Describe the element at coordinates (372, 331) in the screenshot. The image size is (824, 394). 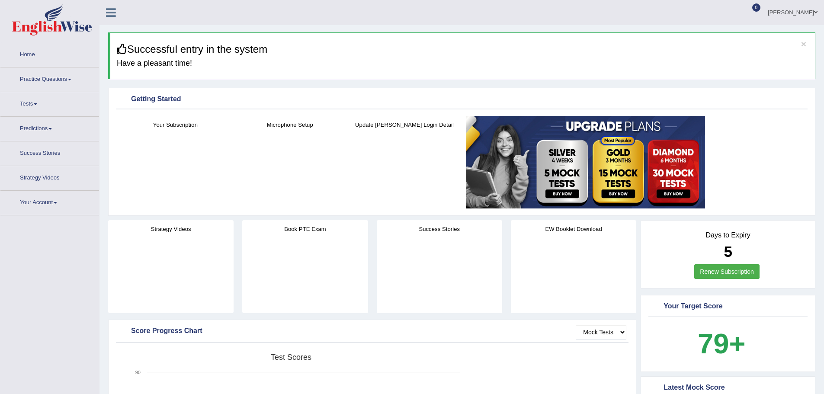
I see `div: Score Progress Chart` at that location.